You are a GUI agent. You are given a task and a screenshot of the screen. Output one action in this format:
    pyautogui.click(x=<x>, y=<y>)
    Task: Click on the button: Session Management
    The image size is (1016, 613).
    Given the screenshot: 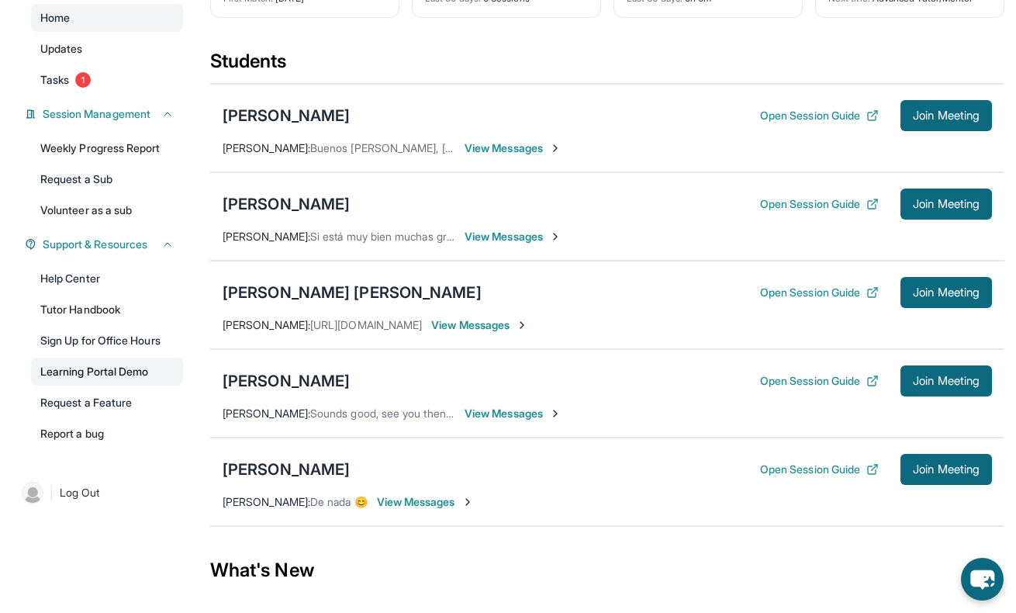 What is the action you would take?
    pyautogui.click(x=105, y=114)
    